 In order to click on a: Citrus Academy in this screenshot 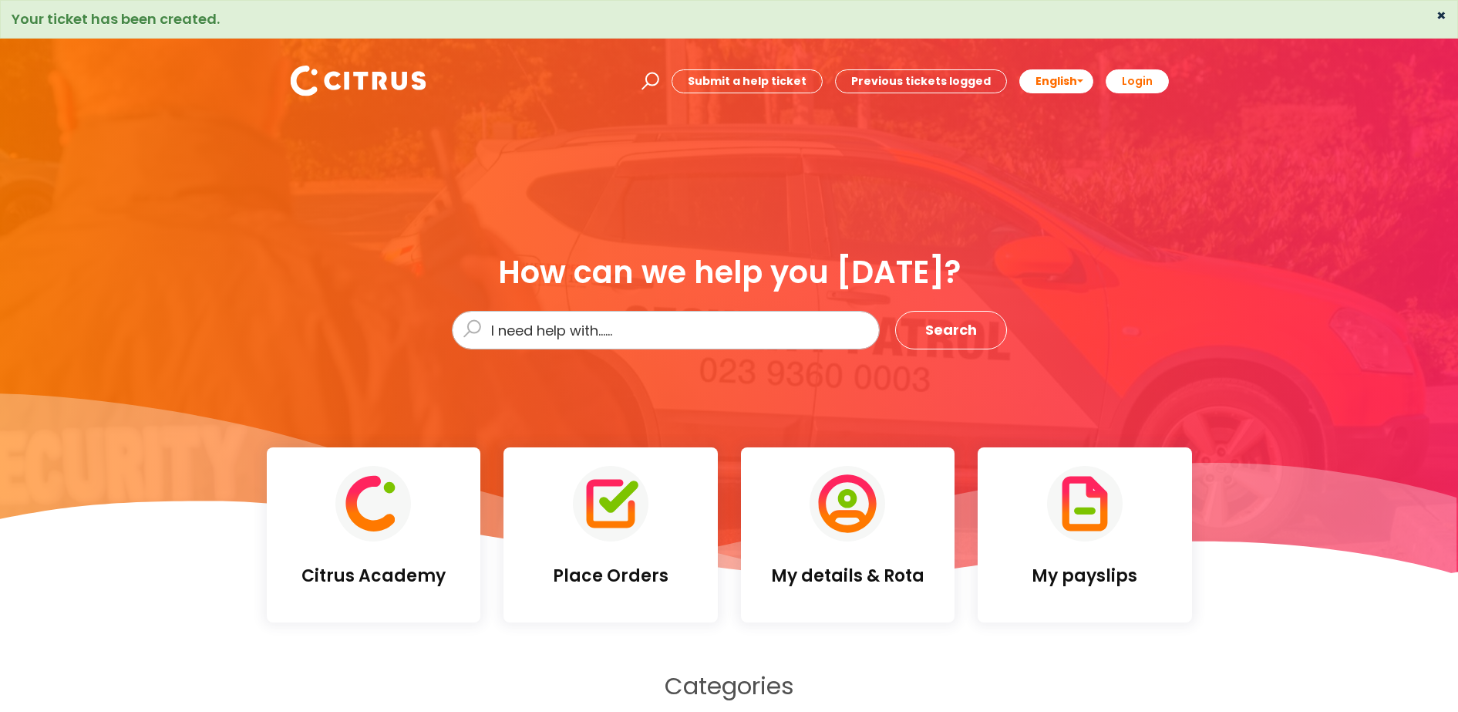, I will do `click(374, 534)`.